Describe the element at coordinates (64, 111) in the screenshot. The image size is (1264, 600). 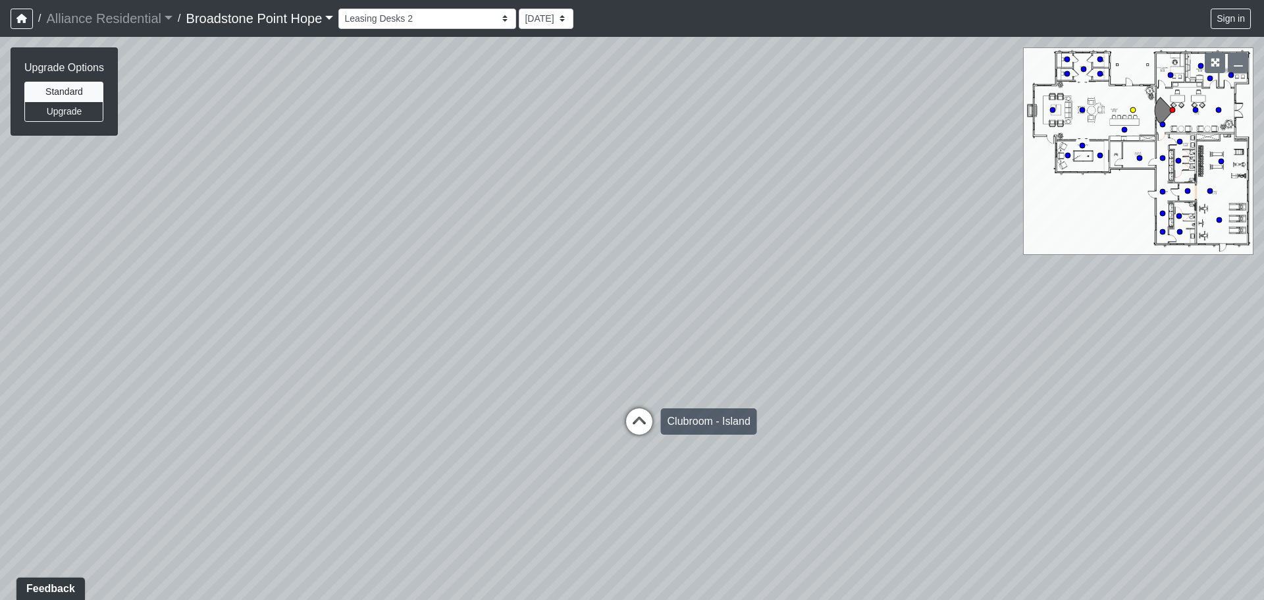
I see `button: Upgrade` at that location.